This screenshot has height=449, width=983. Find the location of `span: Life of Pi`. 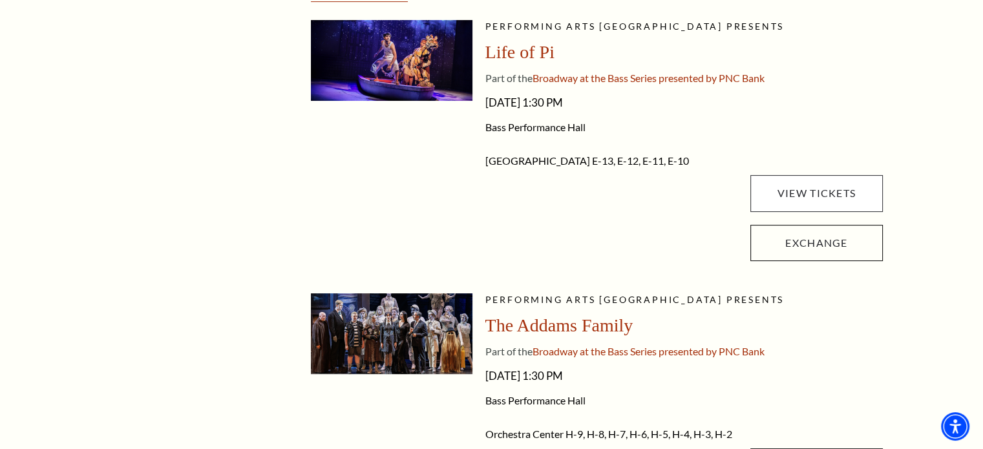

span: Life of Pi is located at coordinates (519, 52).